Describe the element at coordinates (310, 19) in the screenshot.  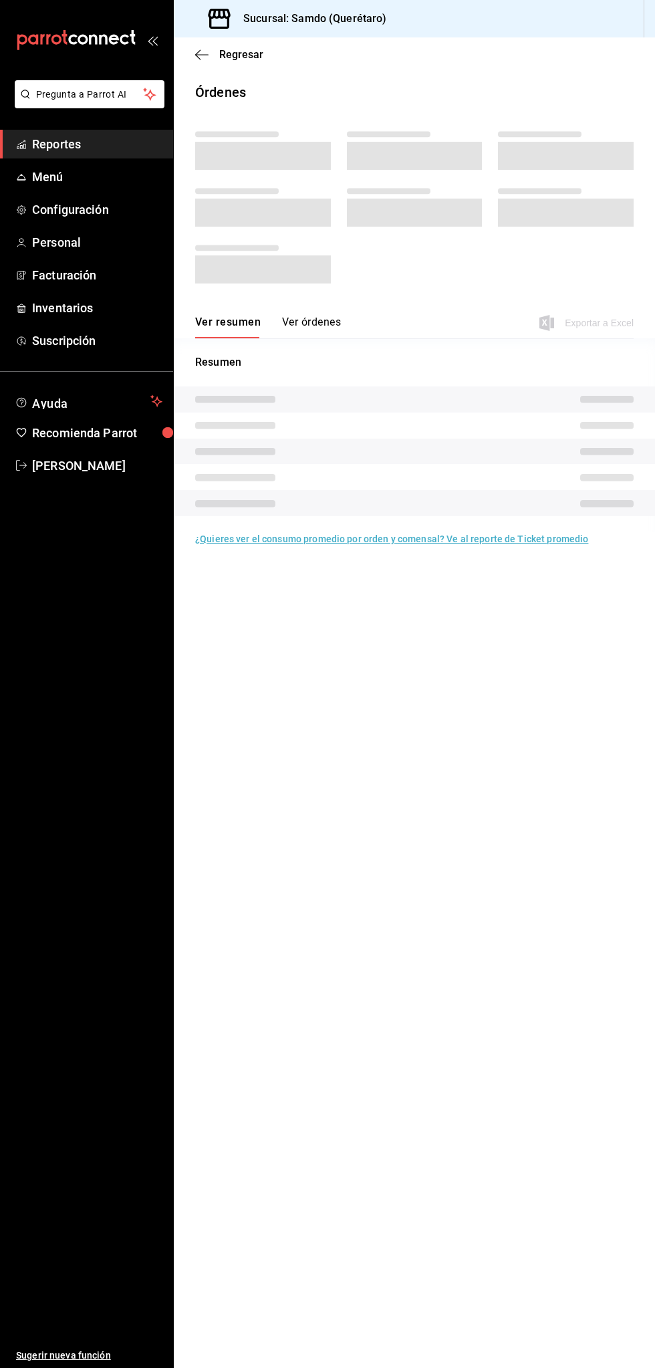
I see `h3: Sucursal: Samdo (Querétaro)` at that location.